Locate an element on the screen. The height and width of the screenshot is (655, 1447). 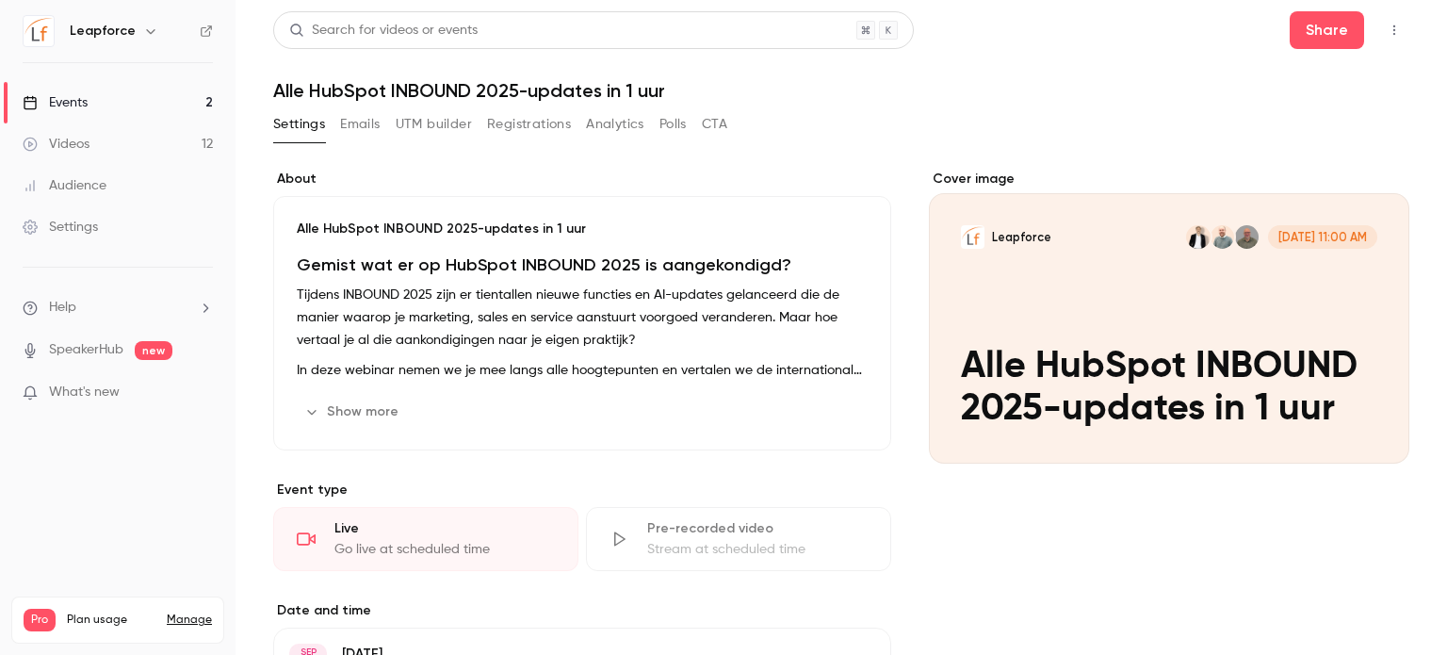
div: Pre-recorded video is located at coordinates (758, 529).